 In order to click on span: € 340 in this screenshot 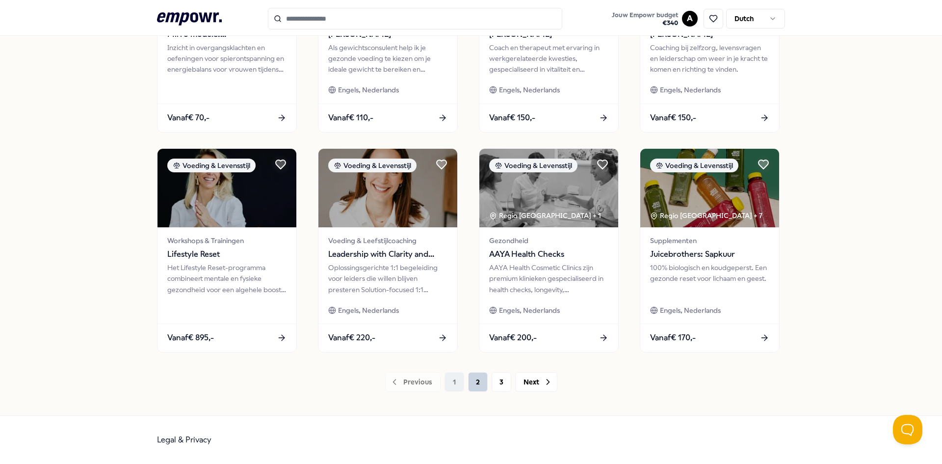, I will do `click(645, 23)`.